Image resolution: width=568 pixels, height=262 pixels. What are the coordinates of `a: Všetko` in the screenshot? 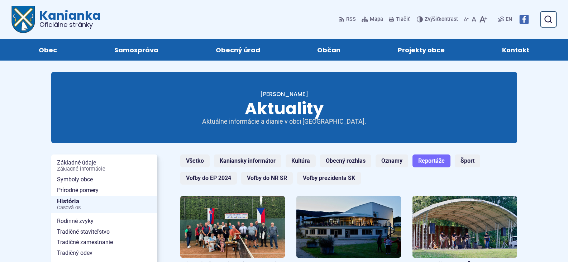 It's located at (195, 161).